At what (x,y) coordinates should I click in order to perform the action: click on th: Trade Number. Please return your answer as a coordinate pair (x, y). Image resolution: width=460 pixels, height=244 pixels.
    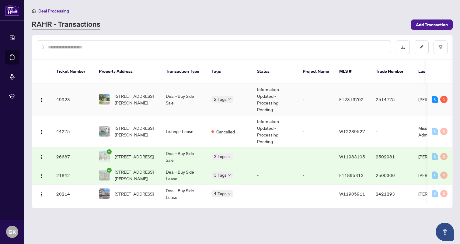
    Looking at the image, I should click on (392, 71).